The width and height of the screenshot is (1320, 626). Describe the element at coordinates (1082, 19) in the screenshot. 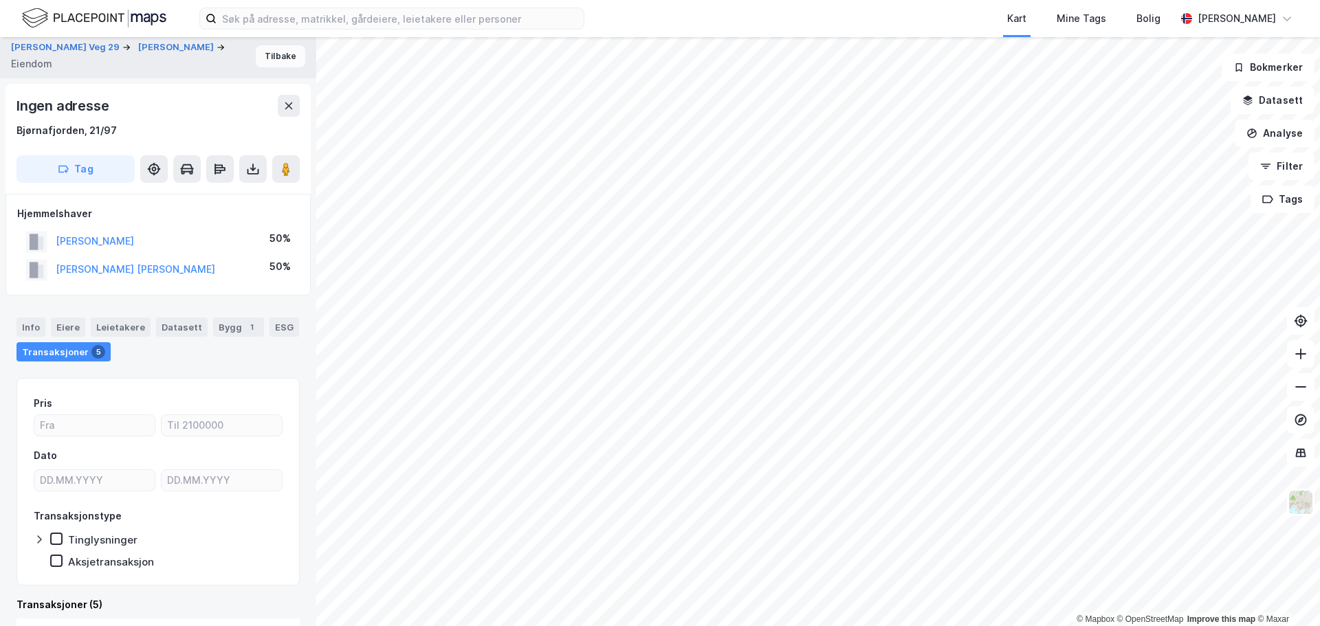

I see `div: Mine Tags` at that location.